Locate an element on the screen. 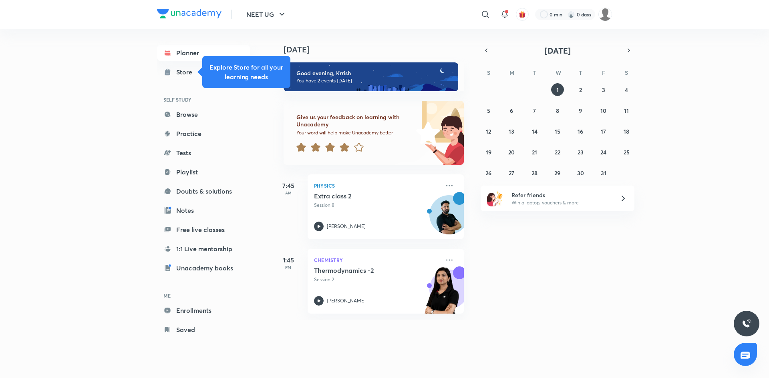 The image size is (769, 378). button: October 31, 2025 is located at coordinates (604, 173).